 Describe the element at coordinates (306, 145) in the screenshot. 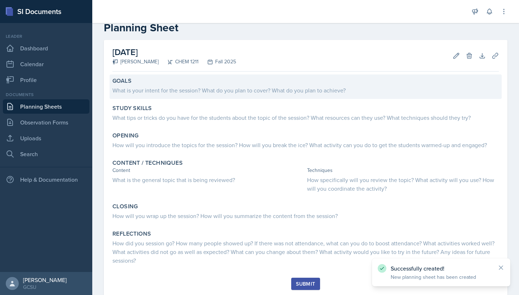

I see `div: How will you introduce the topics for the session? How will you break the ice? What activity can ...` at that location.